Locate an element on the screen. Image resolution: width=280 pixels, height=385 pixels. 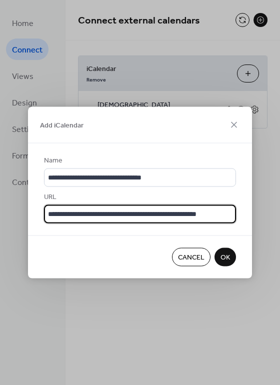
span: Add iCalendar is located at coordinates (62, 126).